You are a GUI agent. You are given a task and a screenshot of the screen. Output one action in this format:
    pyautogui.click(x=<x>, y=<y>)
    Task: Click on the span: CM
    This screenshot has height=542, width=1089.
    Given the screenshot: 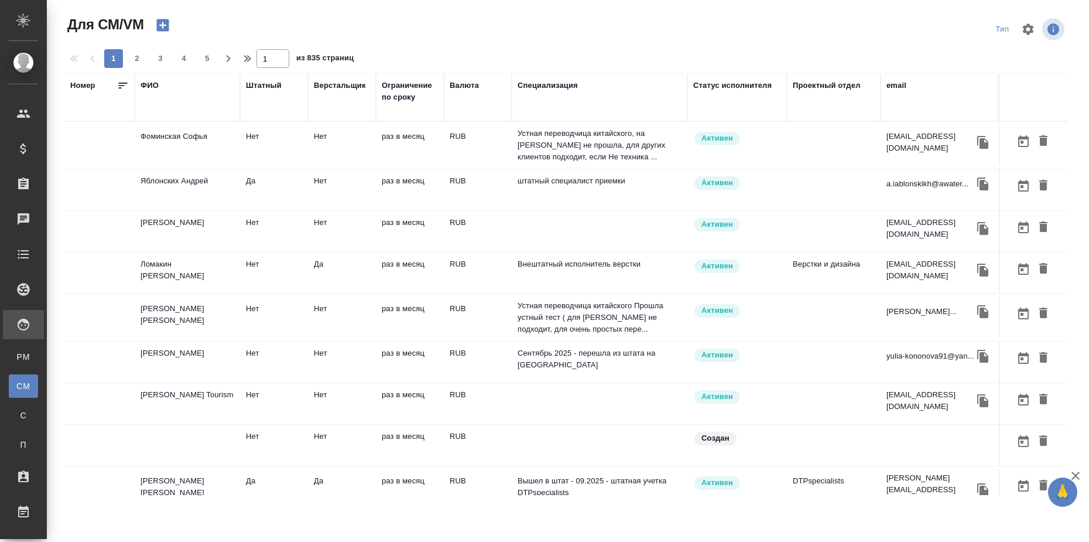 What is the action you would take?
    pyautogui.click(x=23, y=386)
    